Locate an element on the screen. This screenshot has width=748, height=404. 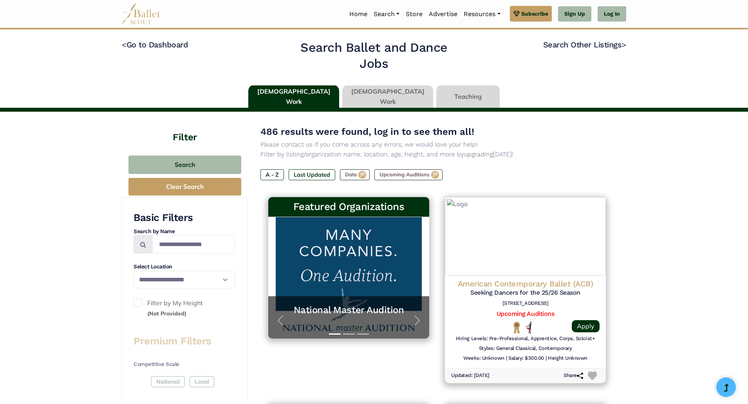
a: Advertise is located at coordinates (443, 14).